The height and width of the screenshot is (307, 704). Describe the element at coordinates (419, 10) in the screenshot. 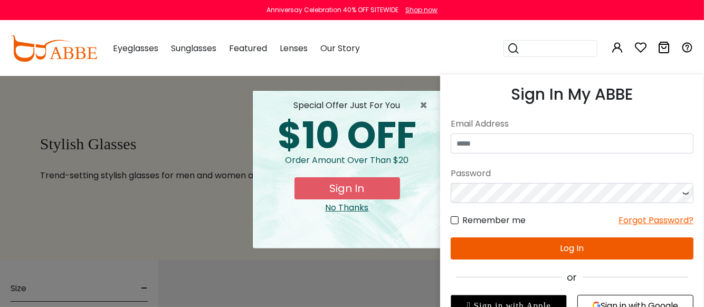

I see `a: Shop now` at that location.